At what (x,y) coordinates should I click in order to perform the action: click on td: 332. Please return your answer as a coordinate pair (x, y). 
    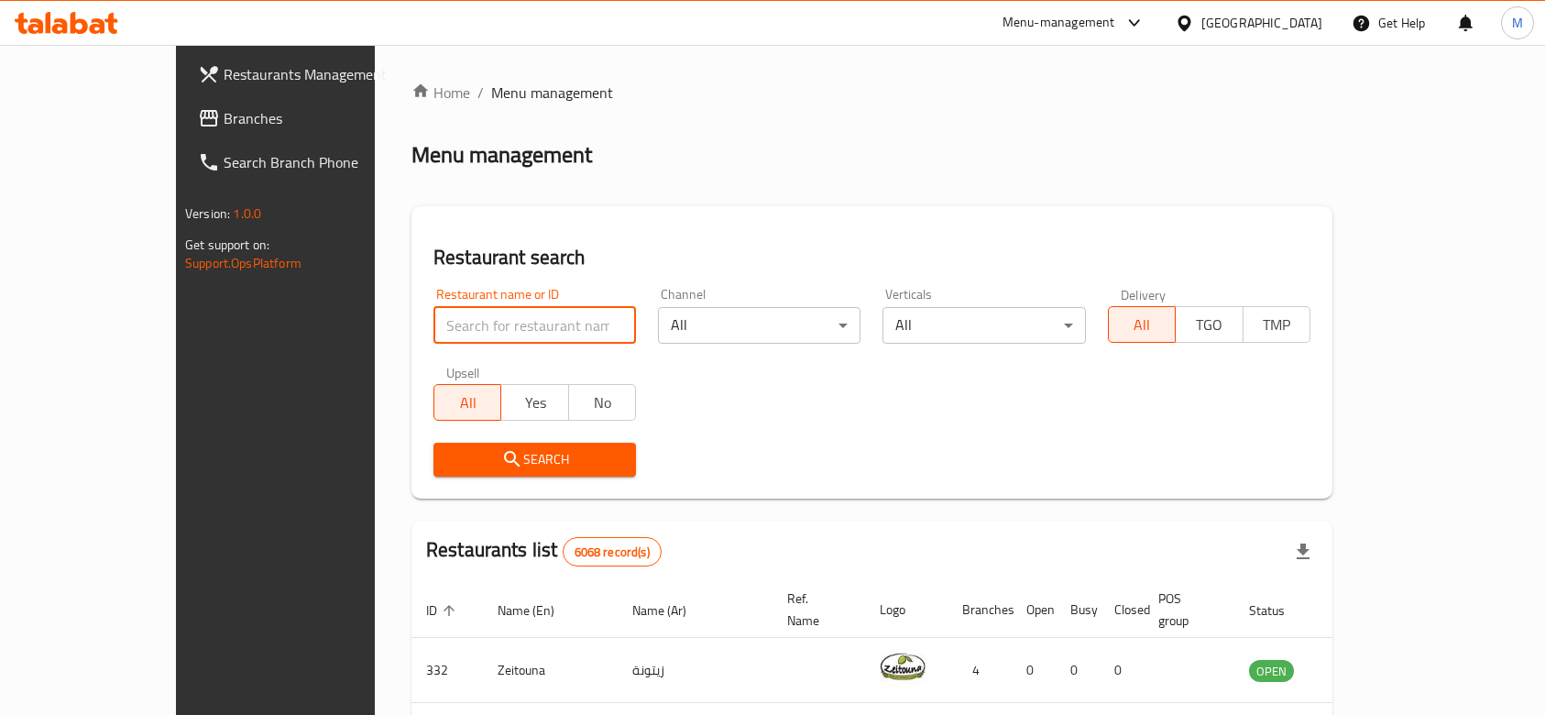
    Looking at the image, I should click on (447, 670).